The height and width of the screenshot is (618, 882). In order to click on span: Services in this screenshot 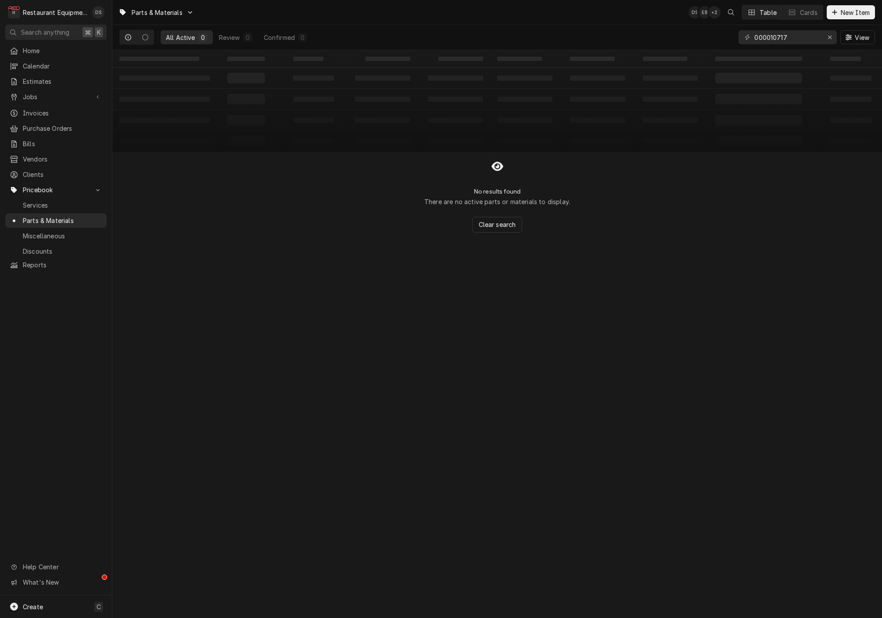, I will do `click(62, 205)`.